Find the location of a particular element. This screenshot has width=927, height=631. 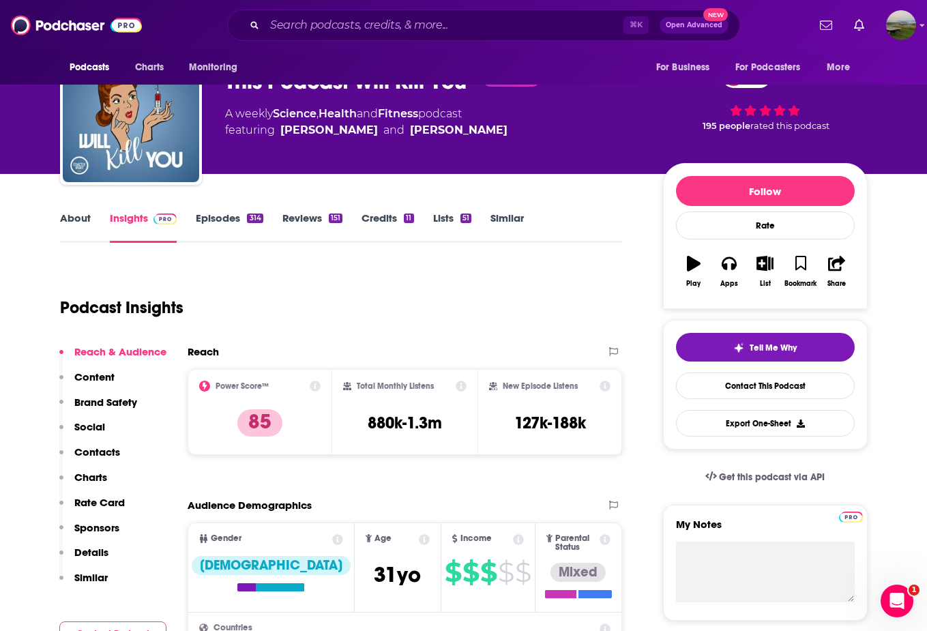

p: Reach & Audience is located at coordinates (120, 351).